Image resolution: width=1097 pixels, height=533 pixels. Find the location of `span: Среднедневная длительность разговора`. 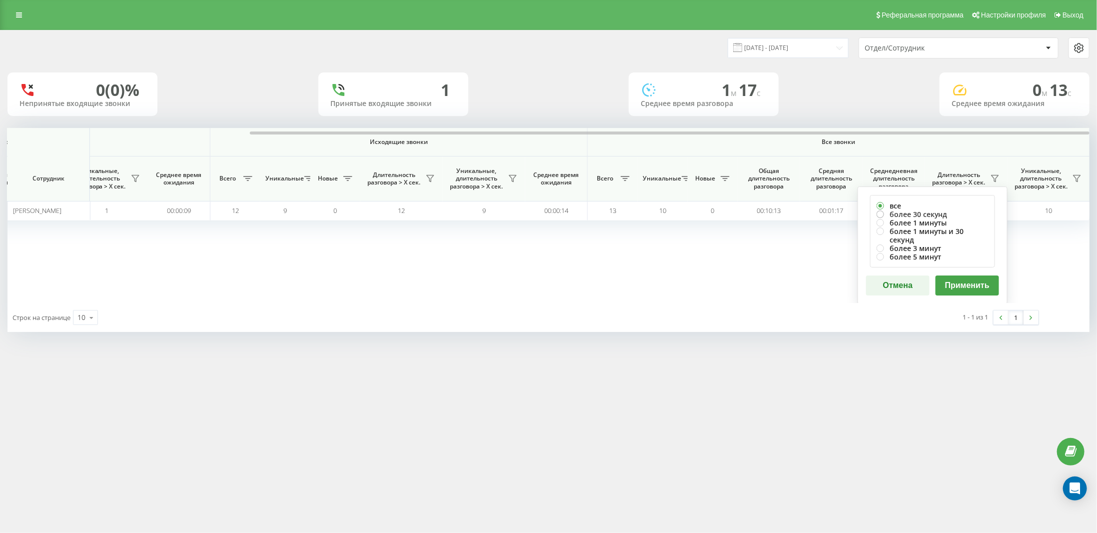

span: Среднедневная длительность разговора is located at coordinates (893, 178).